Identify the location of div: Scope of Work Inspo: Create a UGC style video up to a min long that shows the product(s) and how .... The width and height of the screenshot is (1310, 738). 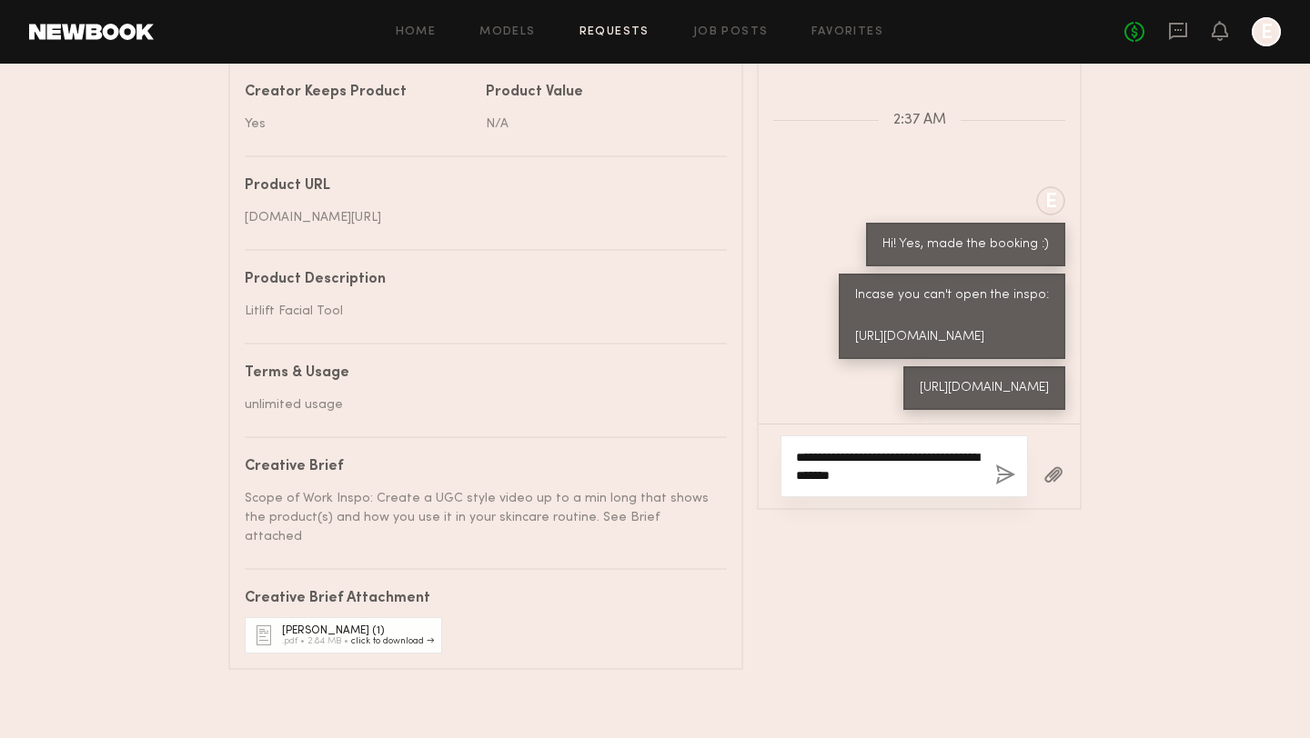
(478, 517).